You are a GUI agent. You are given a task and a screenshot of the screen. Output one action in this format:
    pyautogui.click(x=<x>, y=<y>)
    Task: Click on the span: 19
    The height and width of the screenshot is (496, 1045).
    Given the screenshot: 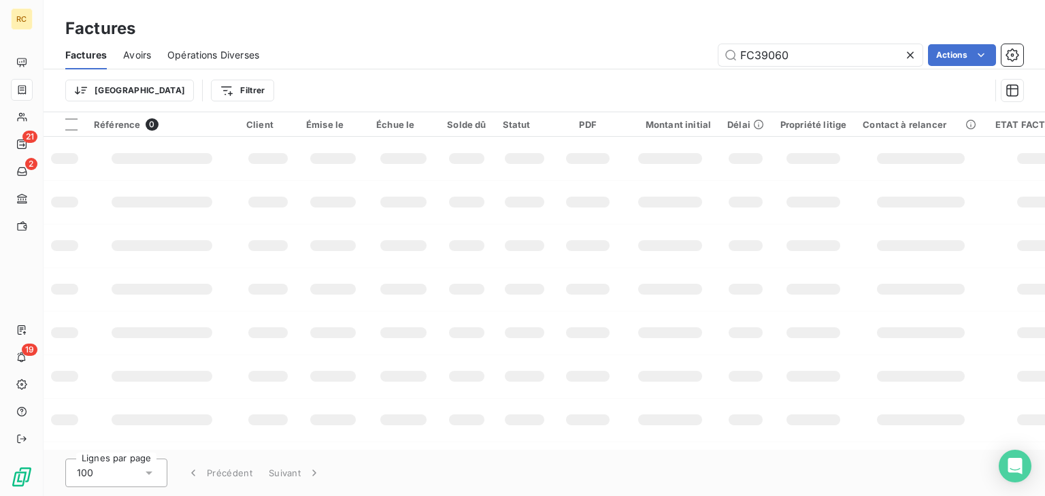 What is the action you would take?
    pyautogui.click(x=29, y=350)
    